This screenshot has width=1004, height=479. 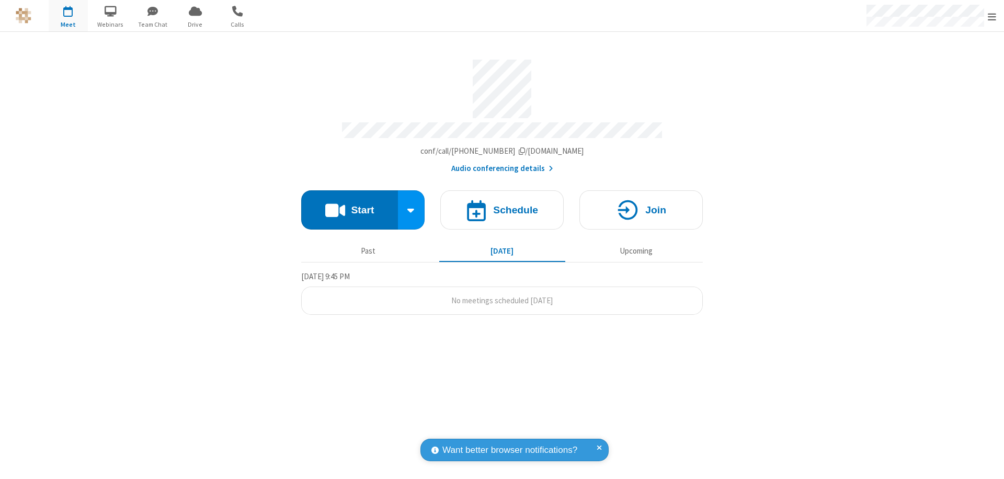 I want to click on button: Start, so click(x=349, y=210).